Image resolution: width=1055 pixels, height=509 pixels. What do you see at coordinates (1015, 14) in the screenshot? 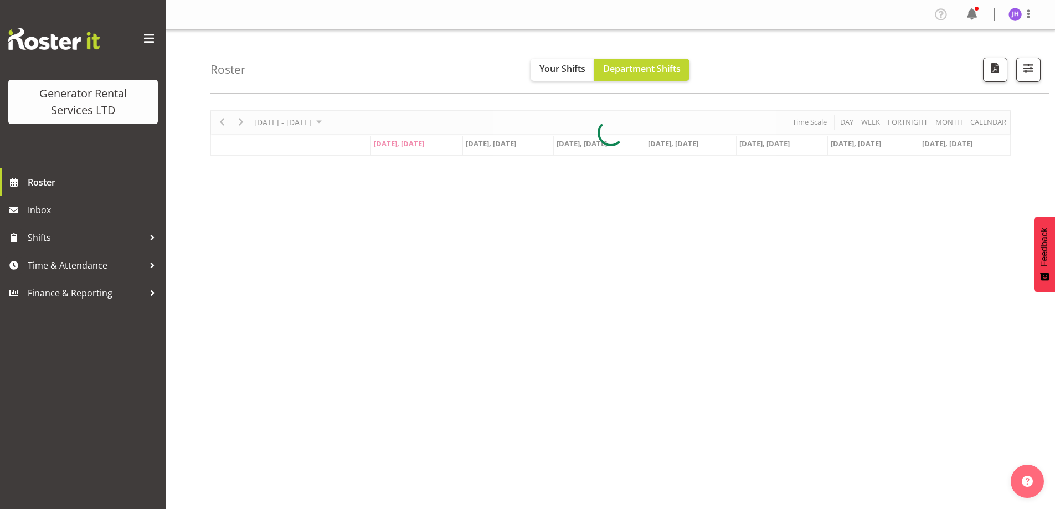
I see `img: james-hilhorst5206.jpg` at bounding box center [1015, 14].